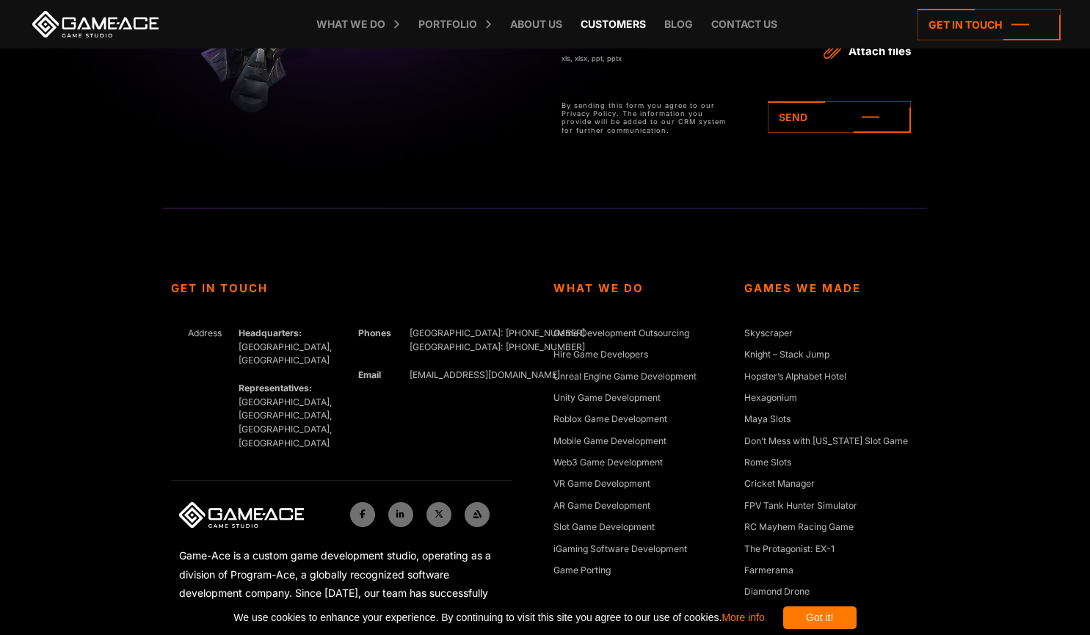 This screenshot has height=635, width=1090. I want to click on a: FPV Tank Hunter Simulator, so click(801, 506).